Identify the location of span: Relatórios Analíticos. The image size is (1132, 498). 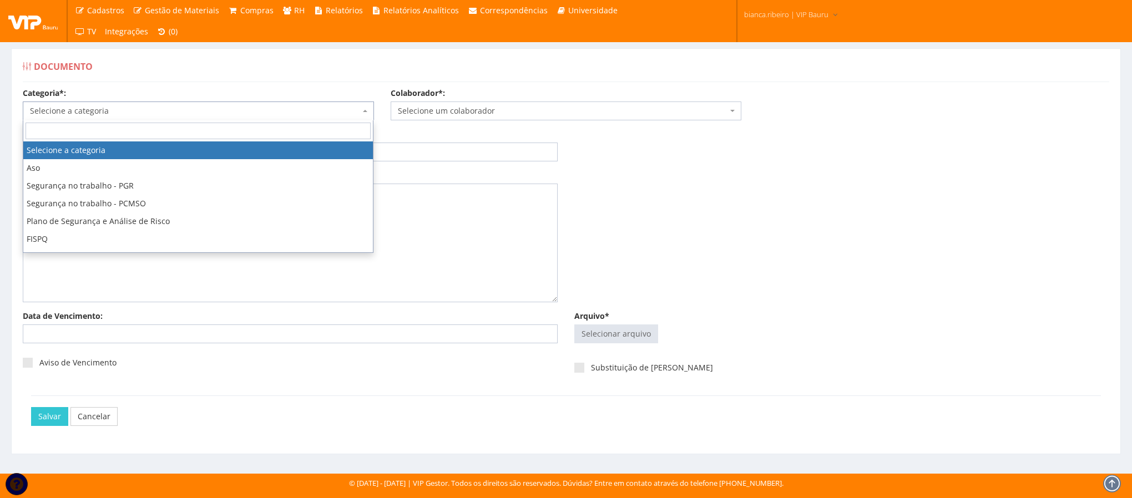
(421, 10).